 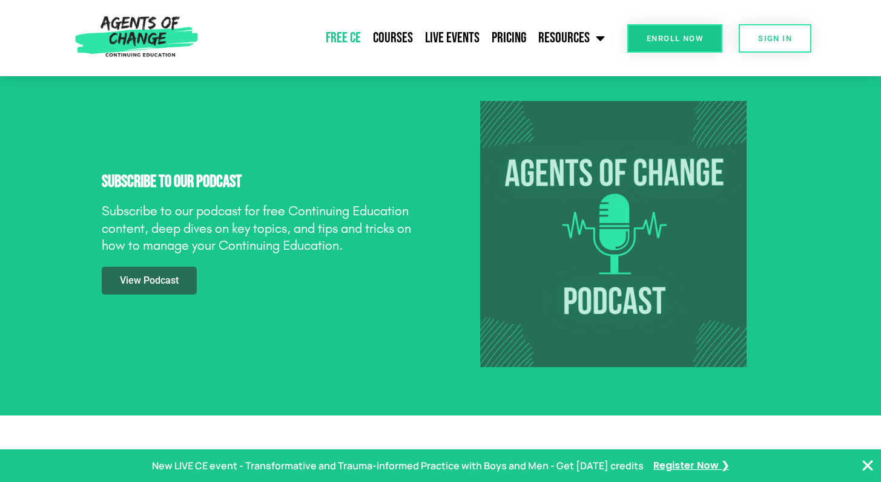 I want to click on span: Enroll Now, so click(x=674, y=38).